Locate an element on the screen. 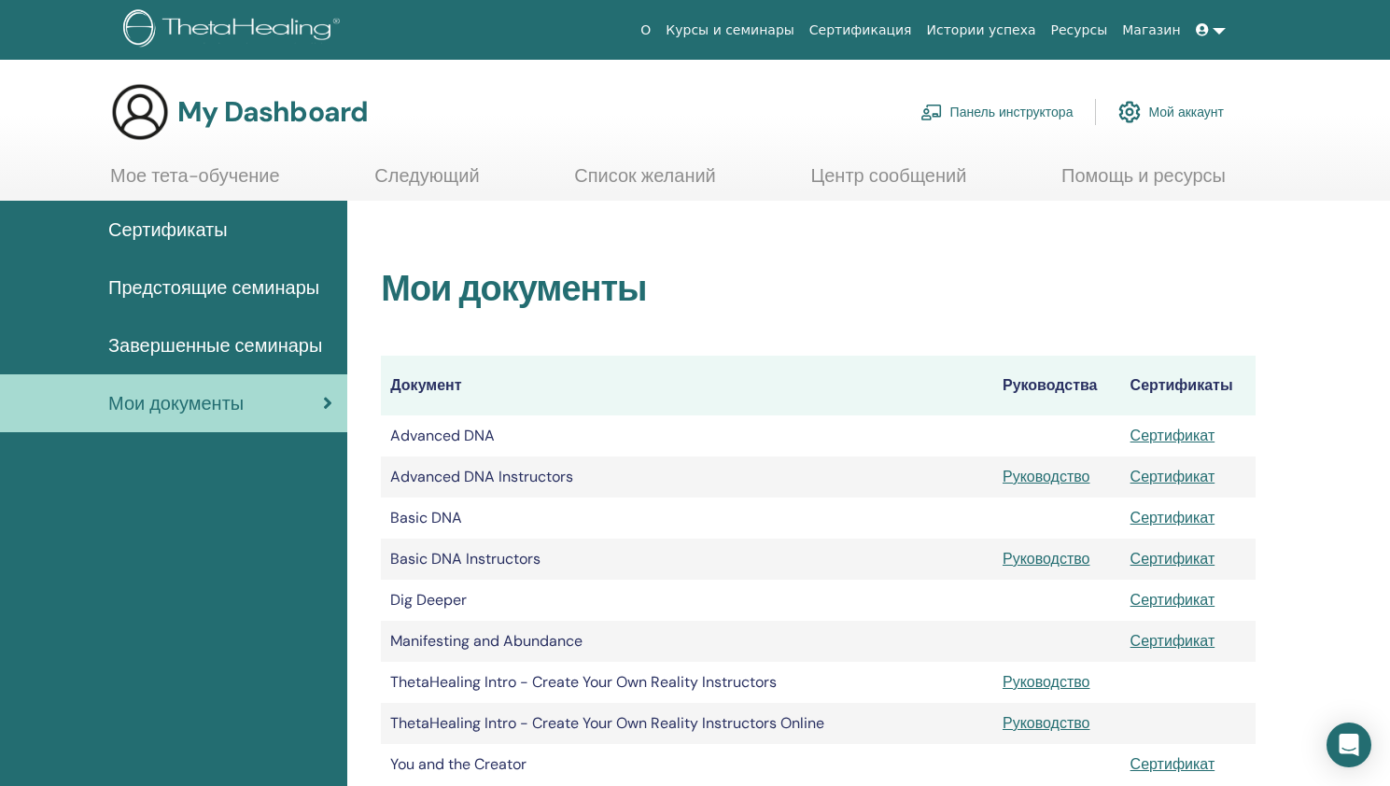 This screenshot has width=1390, height=786. td: You and the Creator is located at coordinates (687, 764).